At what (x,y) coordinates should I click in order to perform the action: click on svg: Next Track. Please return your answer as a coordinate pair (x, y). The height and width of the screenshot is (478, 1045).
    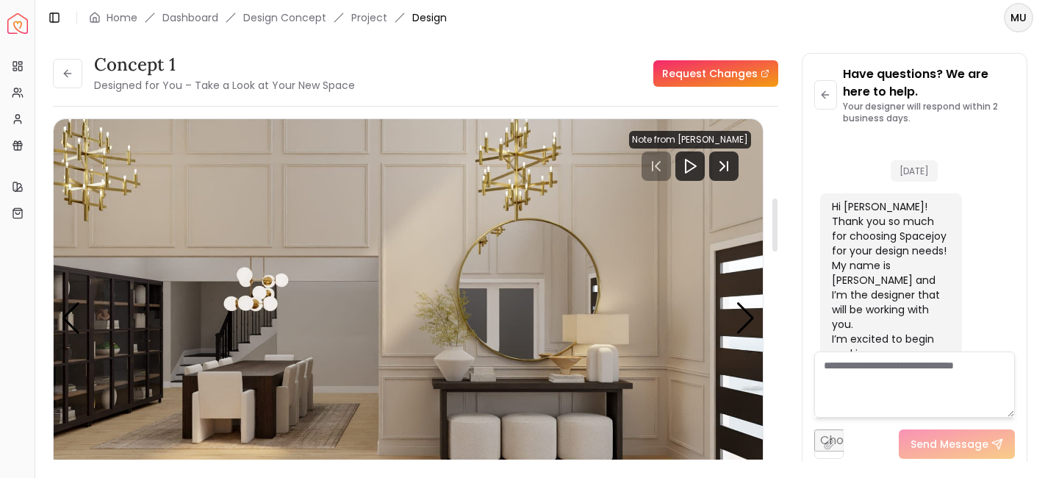
    Looking at the image, I should click on (724, 166).